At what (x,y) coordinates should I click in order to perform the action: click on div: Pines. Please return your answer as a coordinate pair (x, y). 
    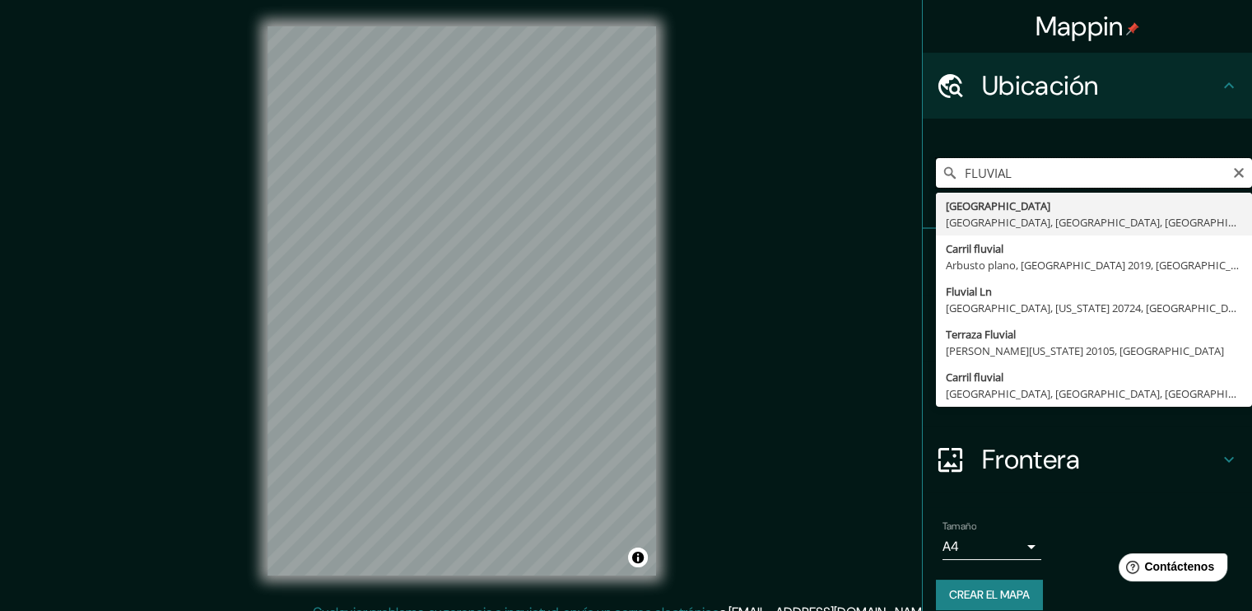
    Looking at the image, I should click on (1087, 262).